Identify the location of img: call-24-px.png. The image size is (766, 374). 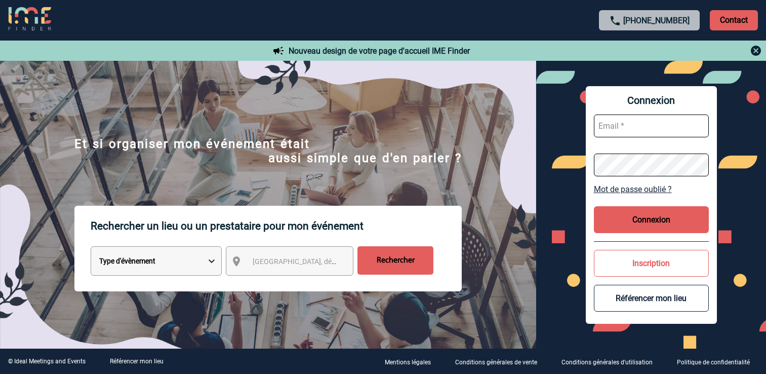
(615, 21).